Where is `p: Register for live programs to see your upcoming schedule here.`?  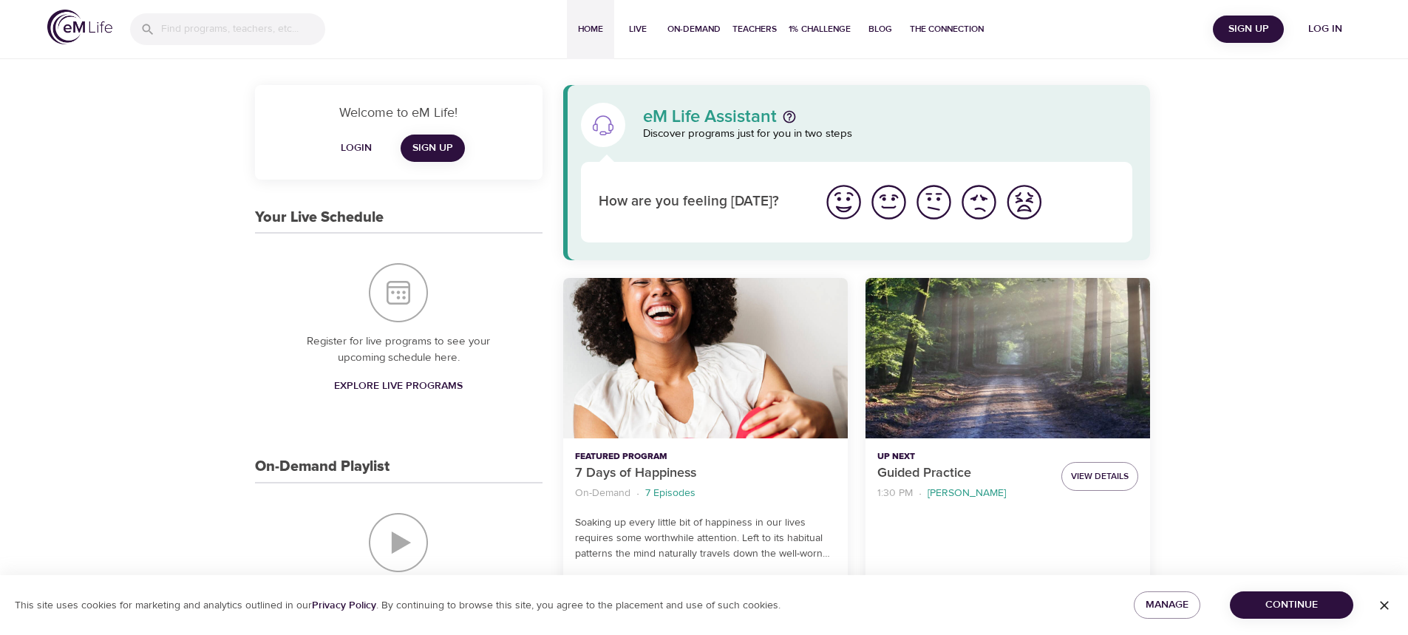 p: Register for live programs to see your upcoming schedule here. is located at coordinates (398, 350).